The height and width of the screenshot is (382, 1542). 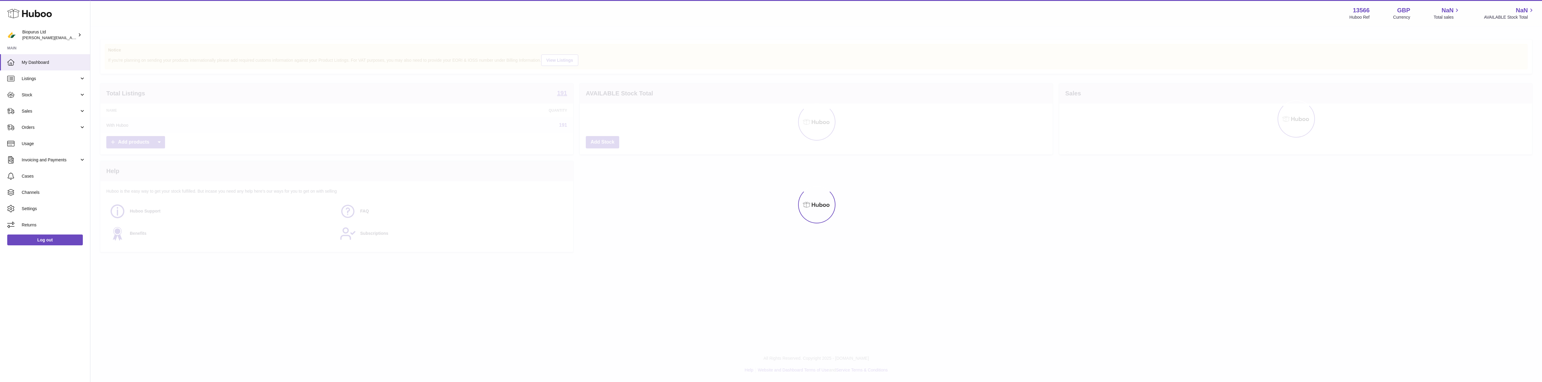 What do you see at coordinates (50, 79) in the screenshot?
I see `span: Listings` at bounding box center [50, 79].